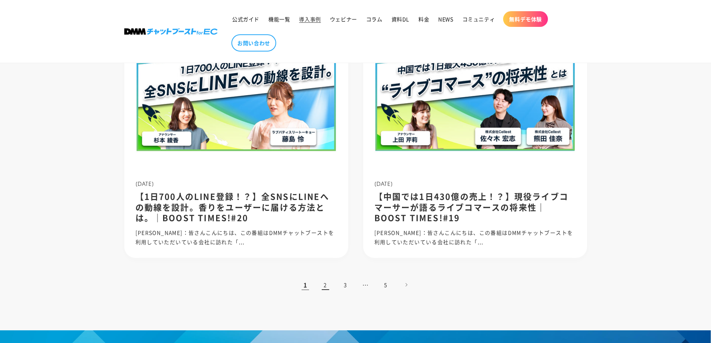  What do you see at coordinates (479, 19) in the screenshot?
I see `a: コミュニティ` at bounding box center [479, 19].